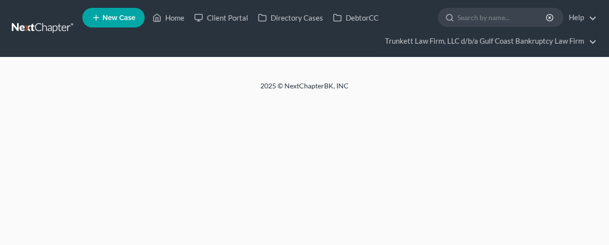  Describe the element at coordinates (580, 18) in the screenshot. I see `a: Help` at that location.